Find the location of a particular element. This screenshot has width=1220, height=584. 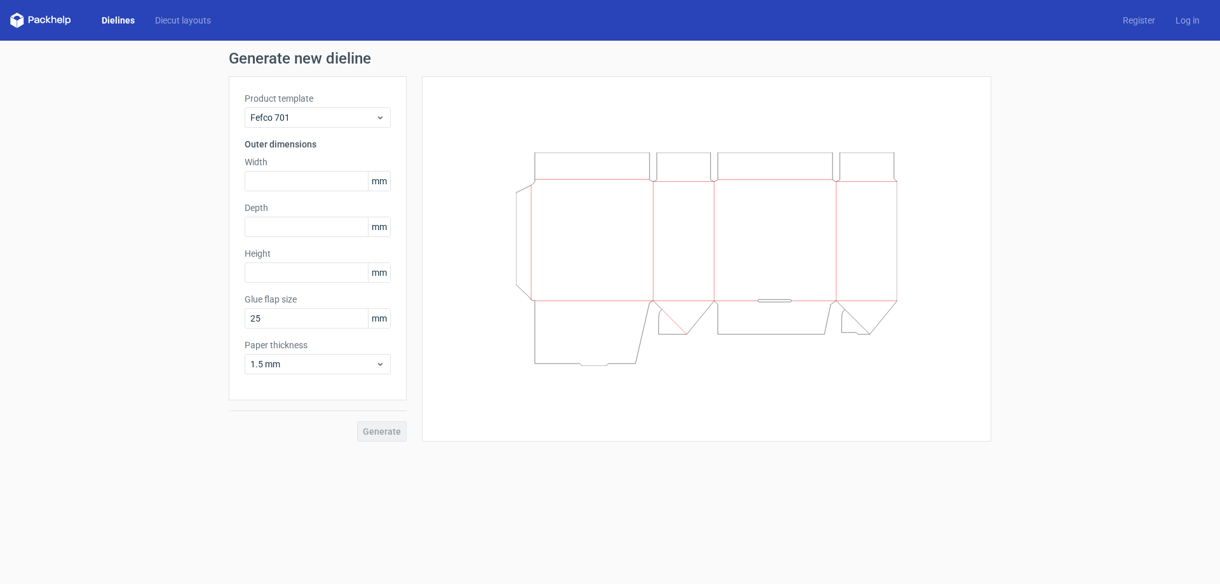

a: Diecut layouts is located at coordinates (183, 20).